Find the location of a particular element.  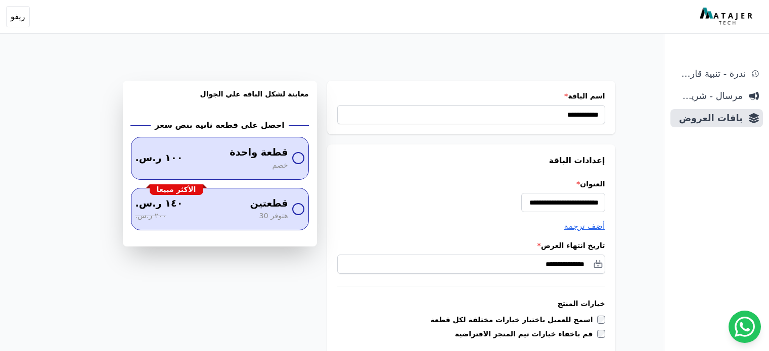

button: ريفو is located at coordinates (18, 17).